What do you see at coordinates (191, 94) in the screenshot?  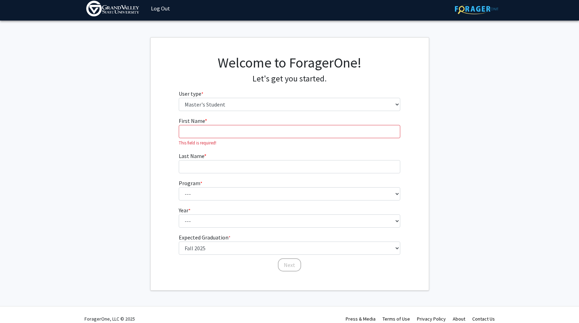 I see `label: User type` at bounding box center [191, 94].